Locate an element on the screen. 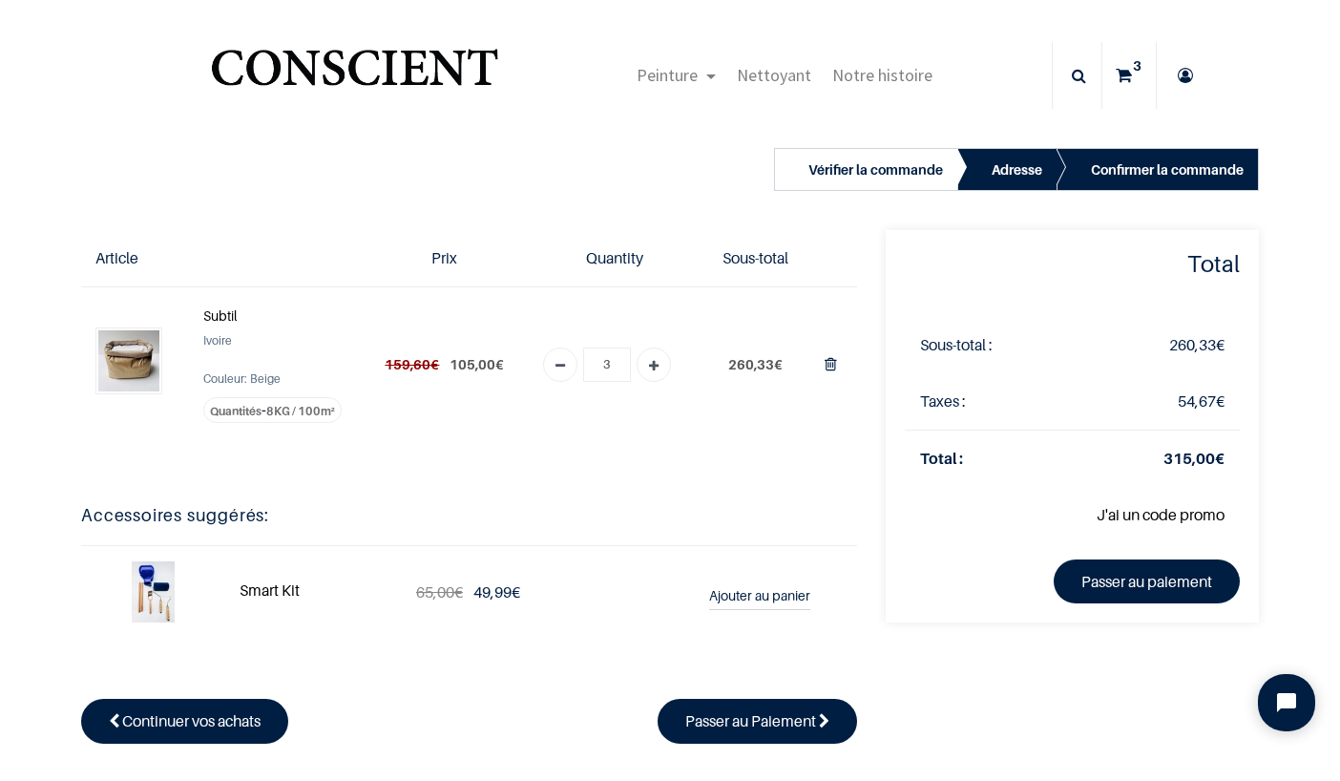  th: Quantity is located at coordinates (615, 259).